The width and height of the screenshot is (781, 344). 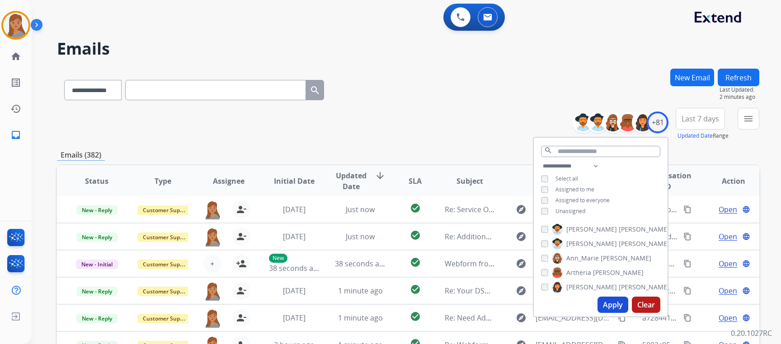 I want to click on span: Assignee, so click(x=229, y=181).